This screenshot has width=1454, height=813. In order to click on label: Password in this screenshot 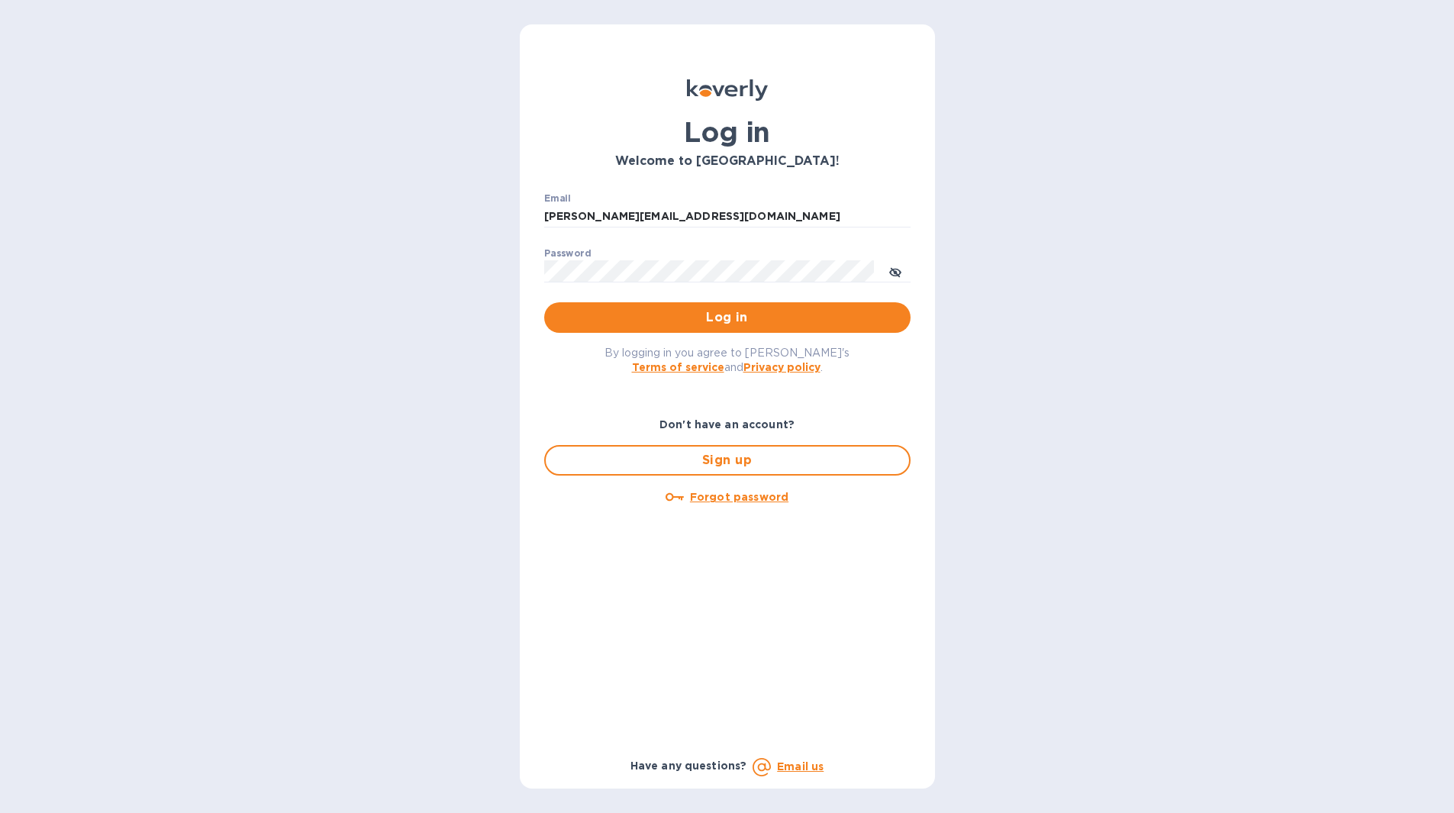, I will do `click(567, 253)`.